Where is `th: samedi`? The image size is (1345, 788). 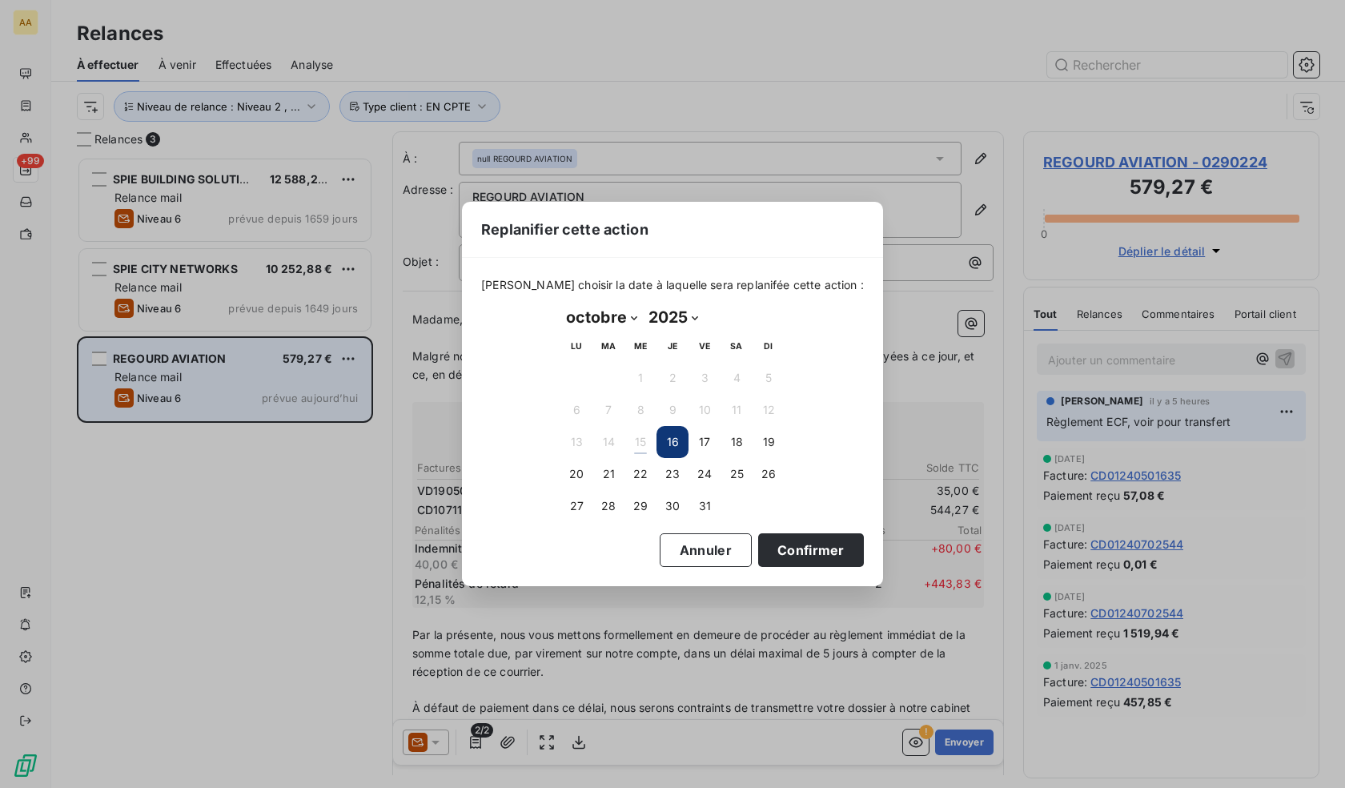
th: samedi is located at coordinates (736, 346).